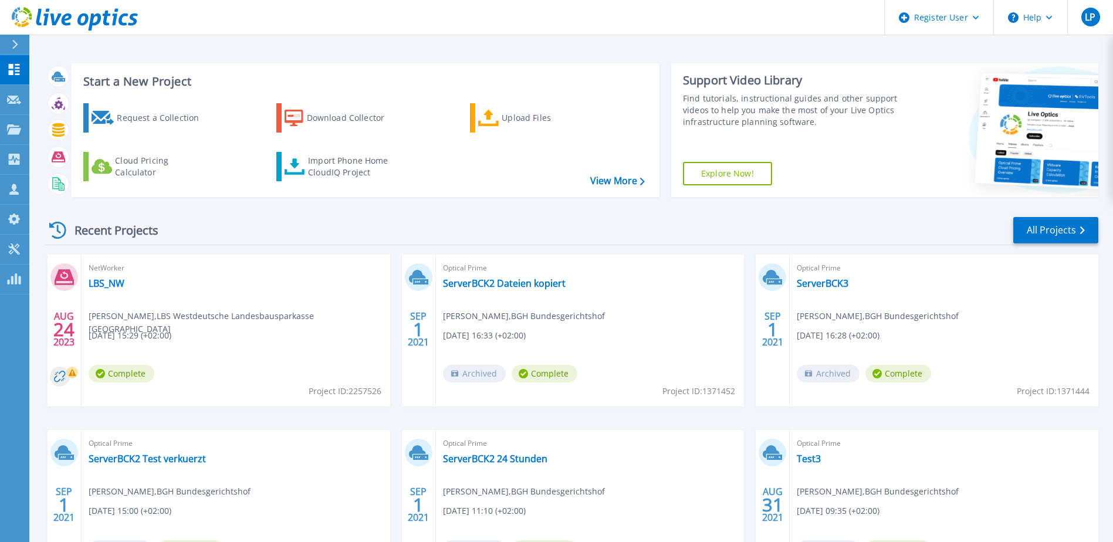 Image resolution: width=1113 pixels, height=542 pixels. What do you see at coordinates (1053, 391) in the screenshot?
I see `span: Project ID: 1371444` at bounding box center [1053, 391].